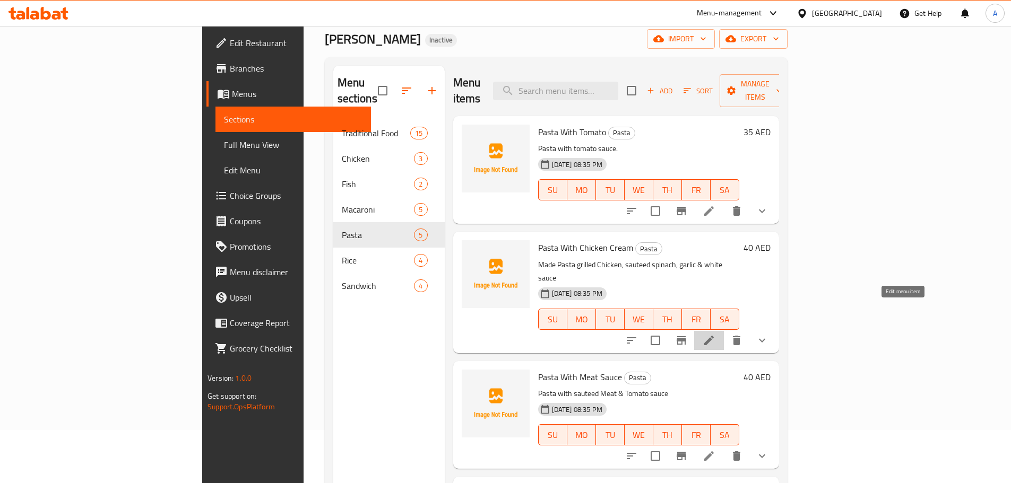 This screenshot has height=483, width=1011. What do you see at coordinates (496, 274) in the screenshot?
I see `img: Pasta With Chicken Cream` at bounding box center [496, 274].